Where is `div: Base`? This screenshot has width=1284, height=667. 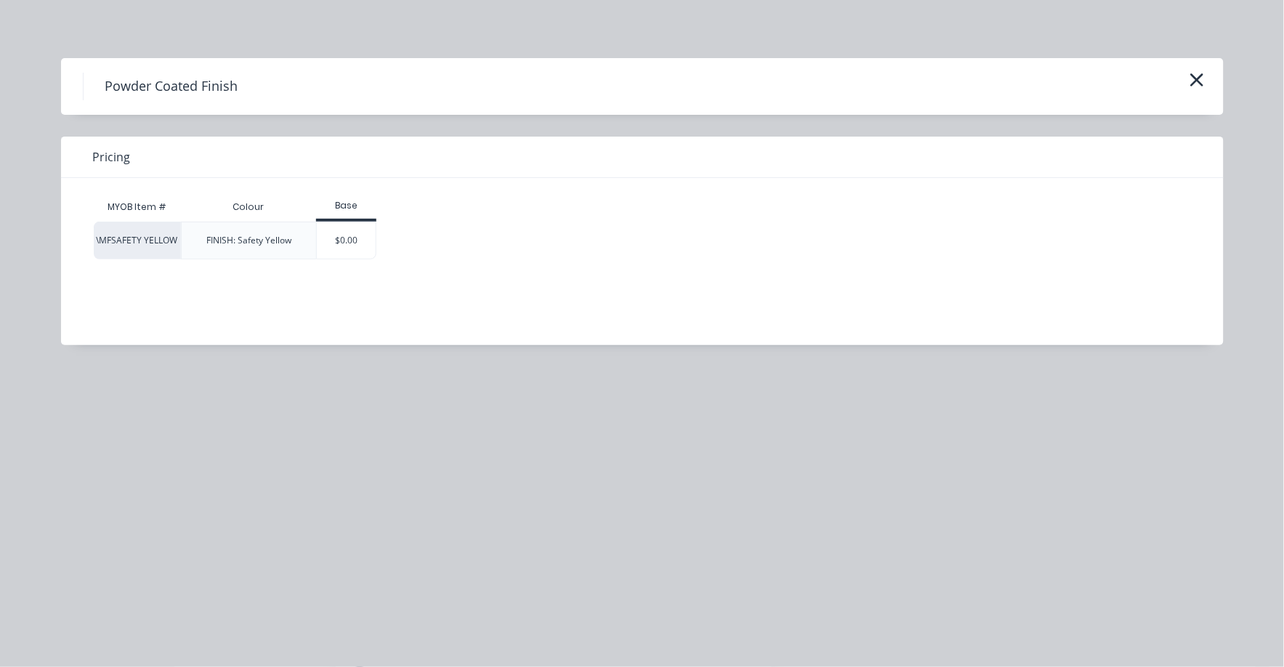
div: Base is located at coordinates (346, 206).